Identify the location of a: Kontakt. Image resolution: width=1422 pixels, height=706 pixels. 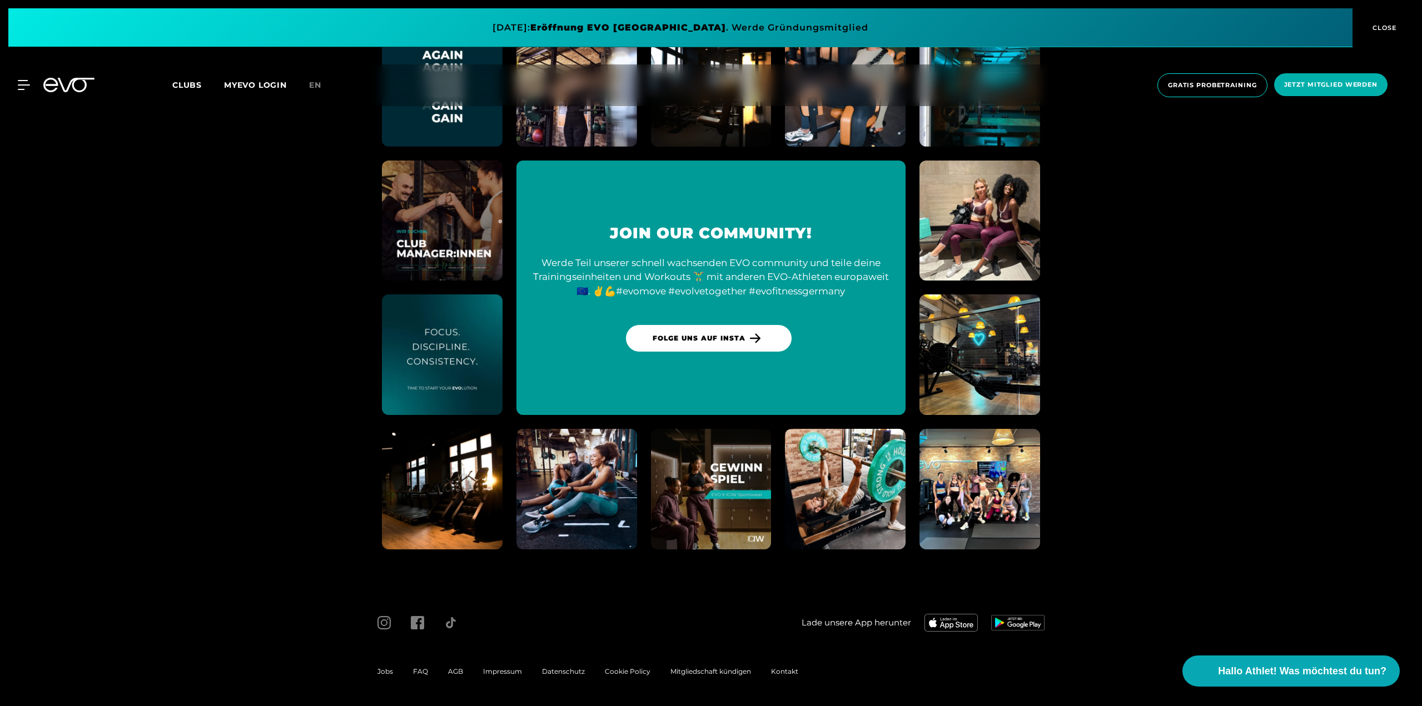
(784, 671).